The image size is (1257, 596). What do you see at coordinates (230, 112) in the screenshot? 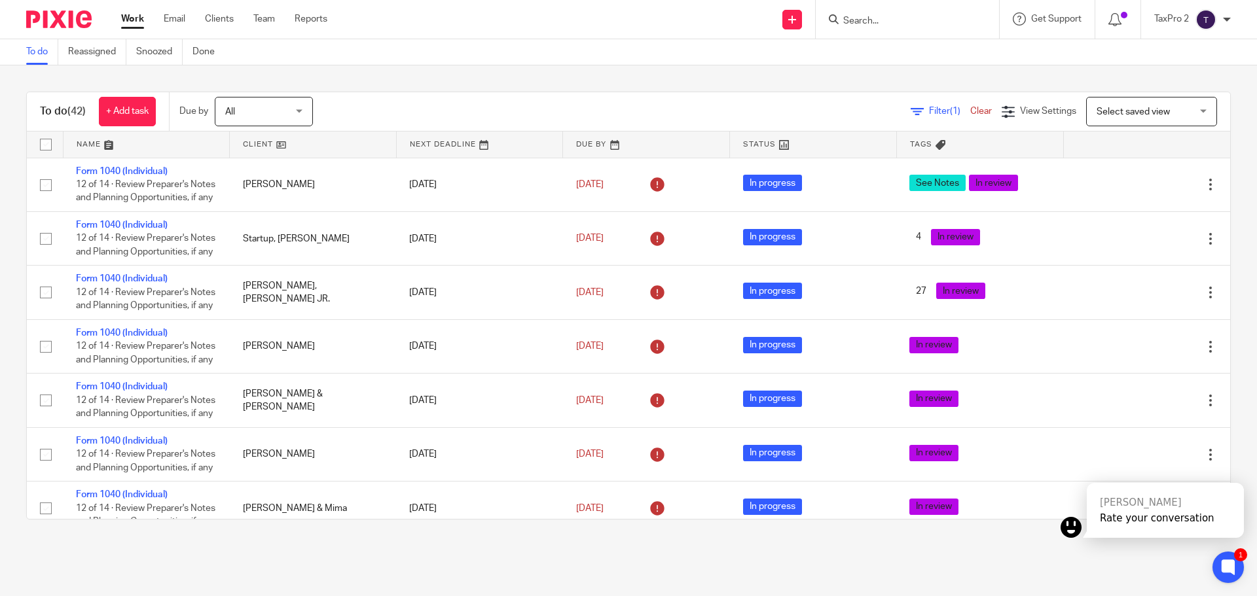
I see `span: All` at bounding box center [230, 112].